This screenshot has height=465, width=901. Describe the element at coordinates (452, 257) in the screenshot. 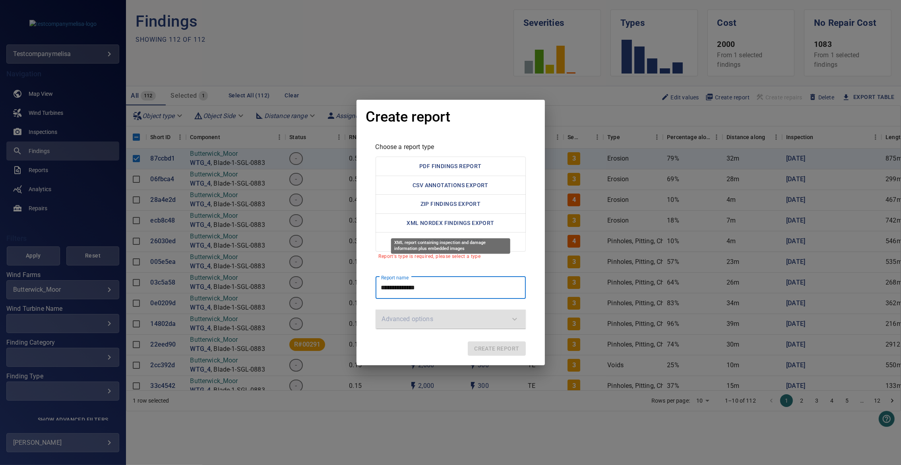

I see `p: Report's type is required, please select a type` at that location.